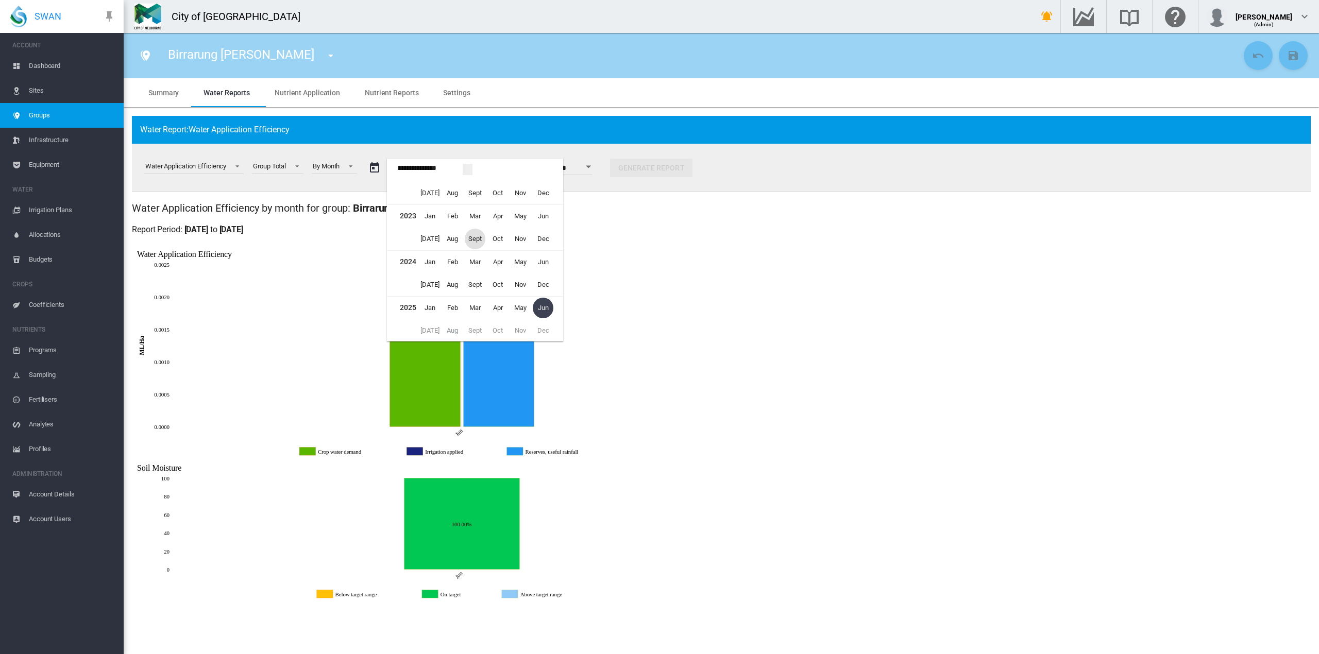  I want to click on td: June 2023, so click(547, 216).